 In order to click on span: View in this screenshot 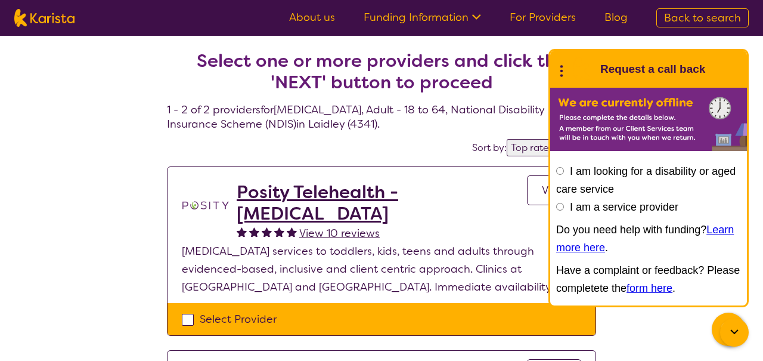, I will do `click(554, 190)`.